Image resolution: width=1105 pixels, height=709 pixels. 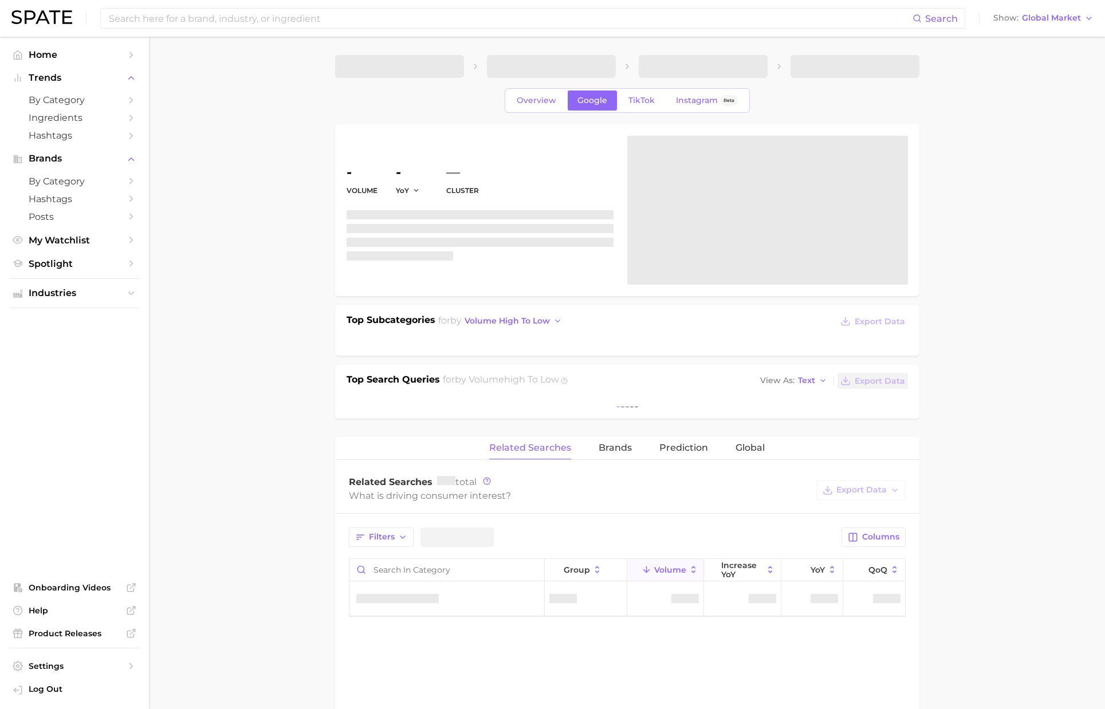 I want to click on a: Google, so click(x=593, y=100).